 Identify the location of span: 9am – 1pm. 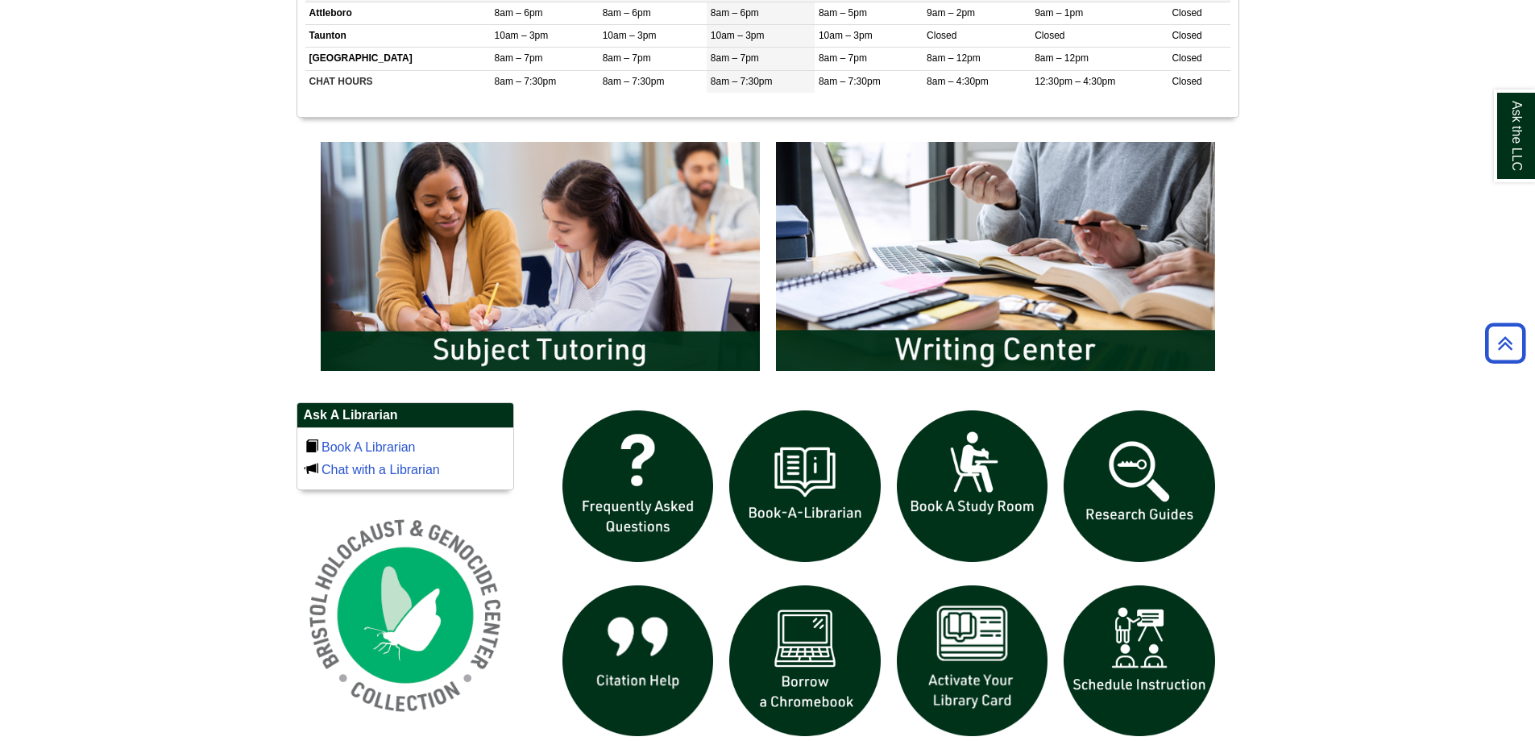
(1059, 13).